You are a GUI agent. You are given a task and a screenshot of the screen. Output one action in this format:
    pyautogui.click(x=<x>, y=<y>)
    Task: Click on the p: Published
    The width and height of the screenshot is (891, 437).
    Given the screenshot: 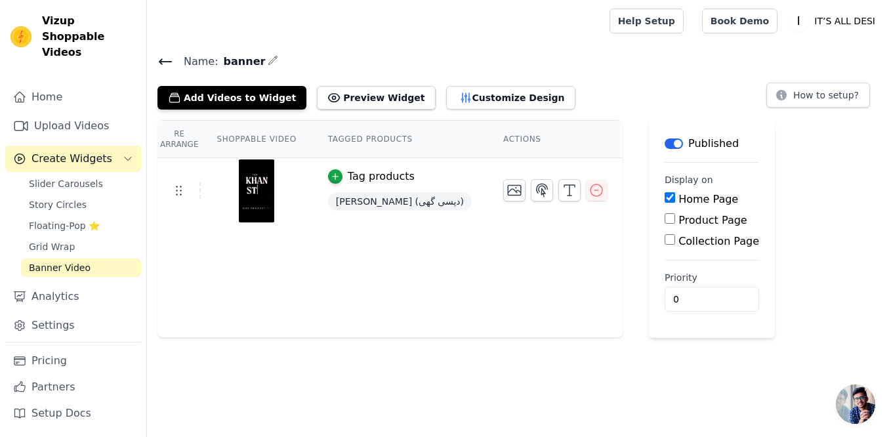 What is the action you would take?
    pyautogui.click(x=713, y=144)
    